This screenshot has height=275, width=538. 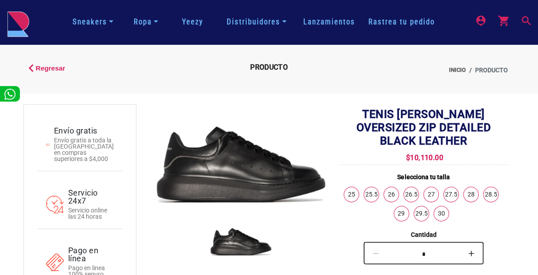 What do you see at coordinates (441, 213) in the screenshot?
I see `a: 30` at bounding box center [441, 213].